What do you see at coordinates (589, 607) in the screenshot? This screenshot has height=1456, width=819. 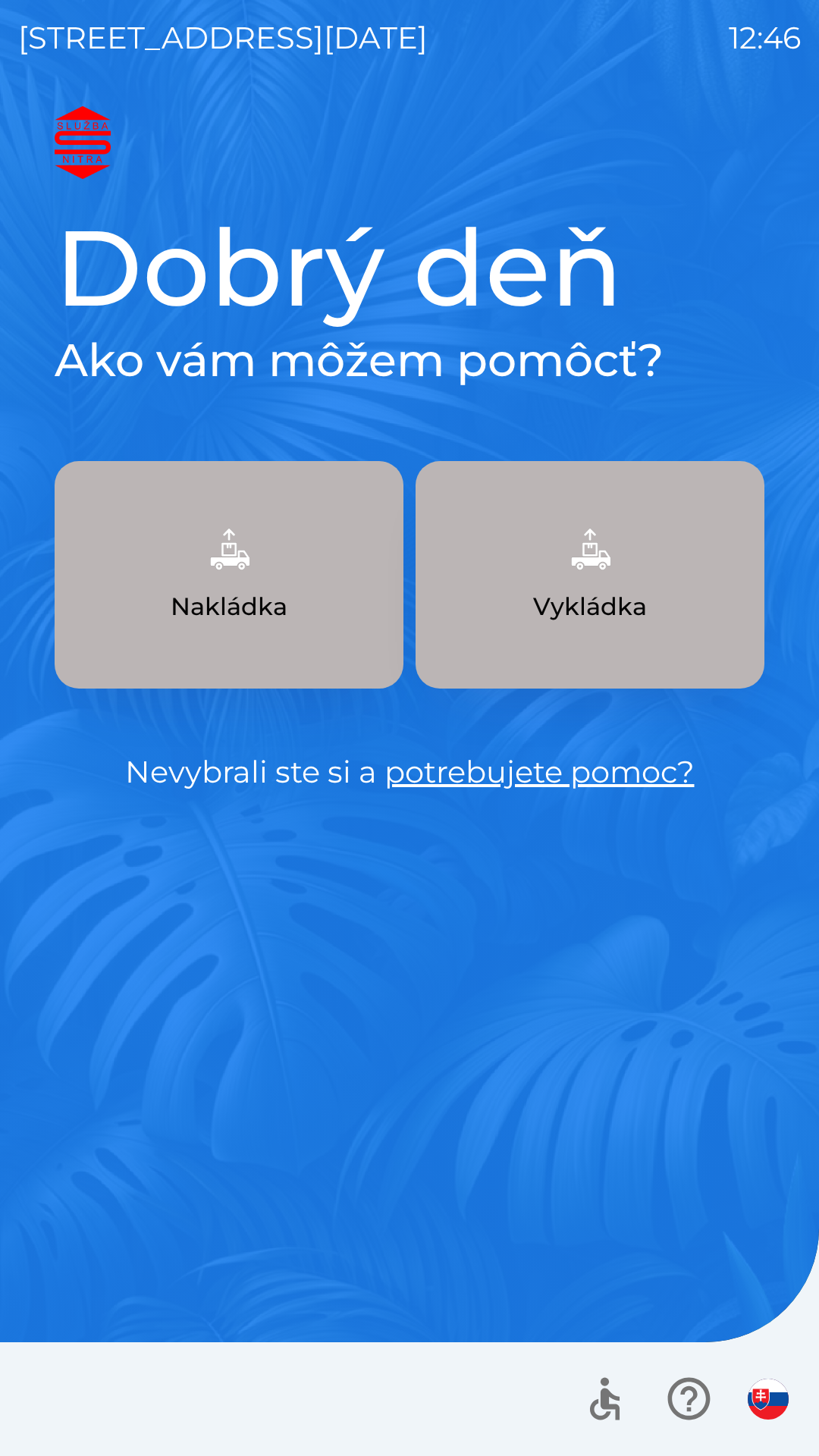 I see `p: Vykládka` at bounding box center [589, 607].